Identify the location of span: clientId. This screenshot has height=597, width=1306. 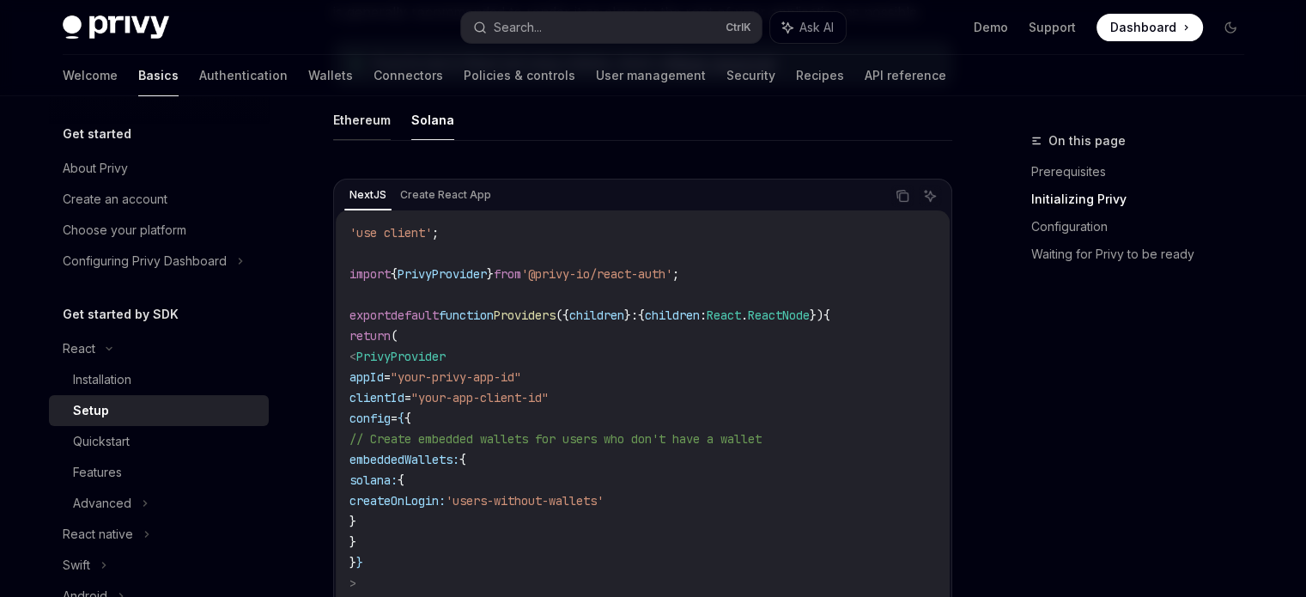
(377, 398).